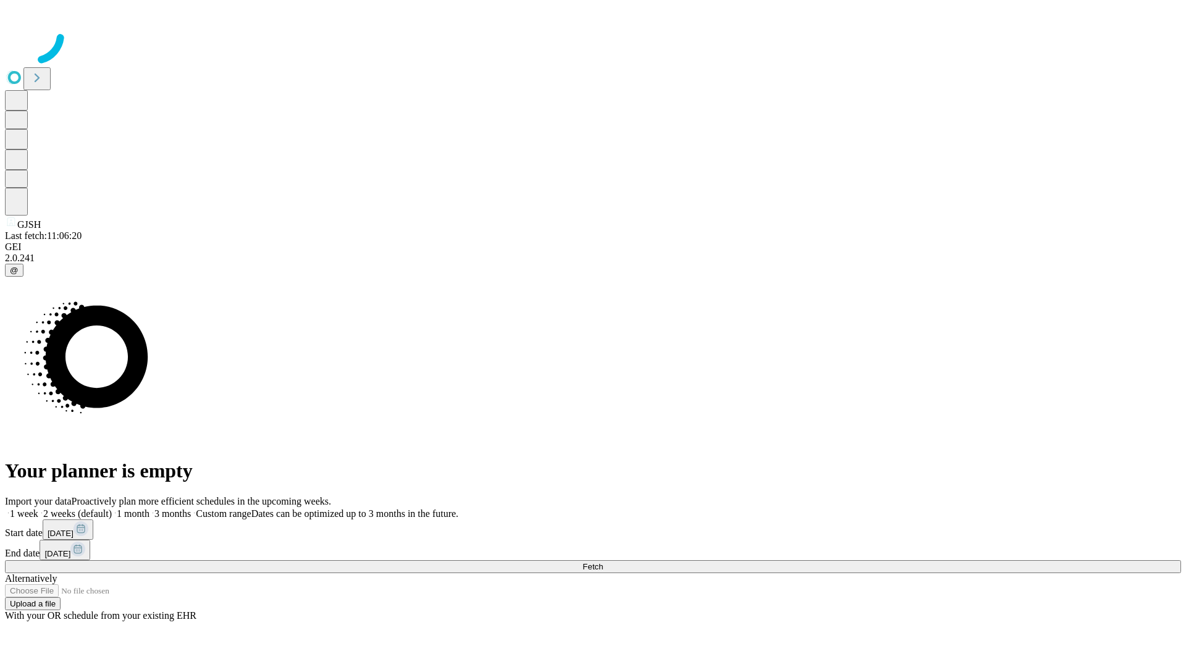  Describe the element at coordinates (172, 513) in the screenshot. I see `span: 3 months` at that location.